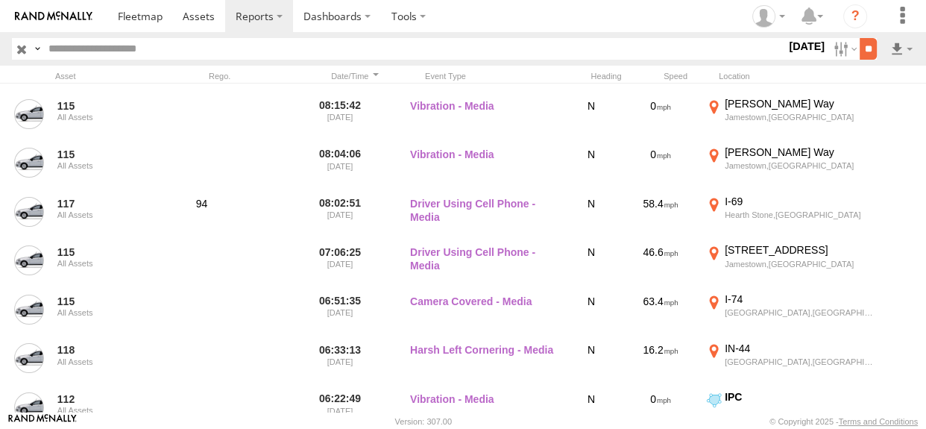  I want to click on div: I-74, so click(799, 299).